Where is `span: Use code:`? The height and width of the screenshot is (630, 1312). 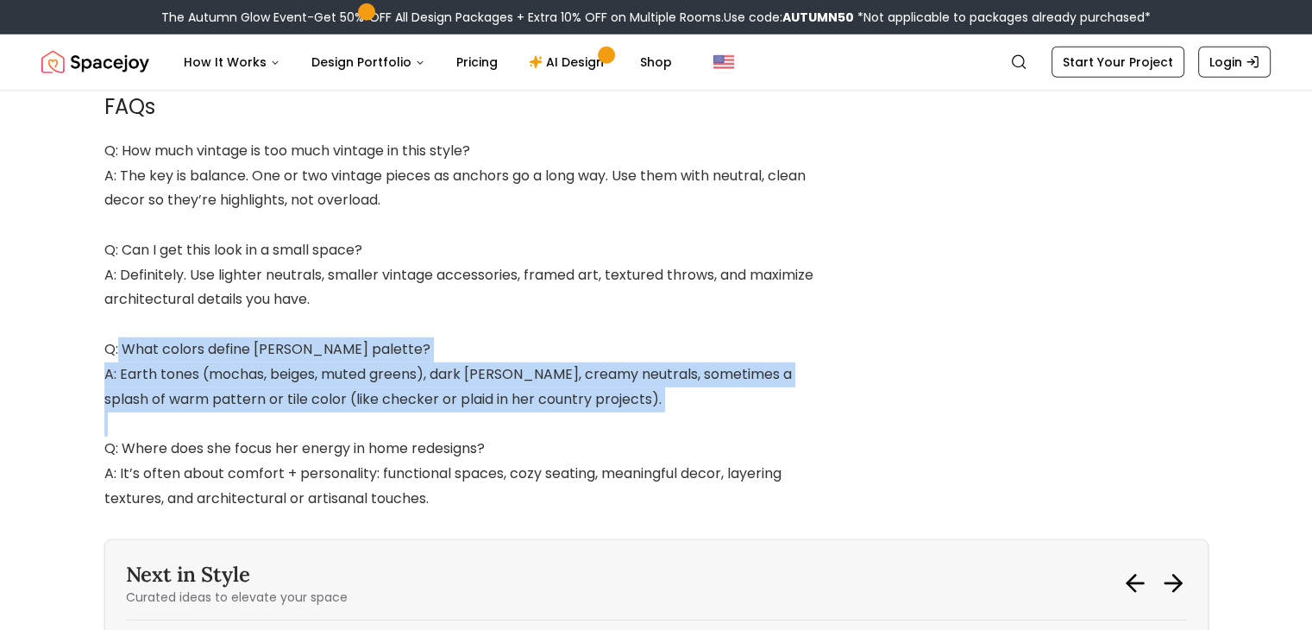
span: Use code: is located at coordinates (788, 17).